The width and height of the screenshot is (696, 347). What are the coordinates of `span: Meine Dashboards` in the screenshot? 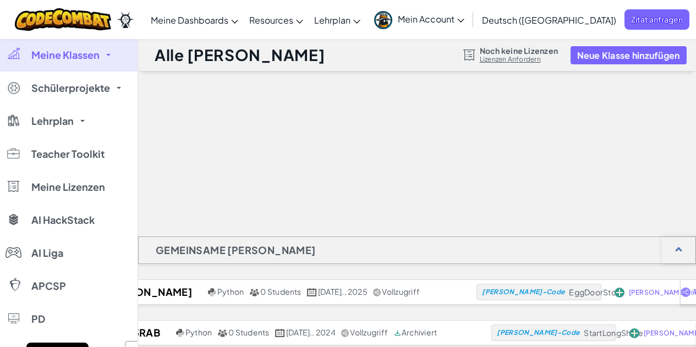 It's located at (189, 20).